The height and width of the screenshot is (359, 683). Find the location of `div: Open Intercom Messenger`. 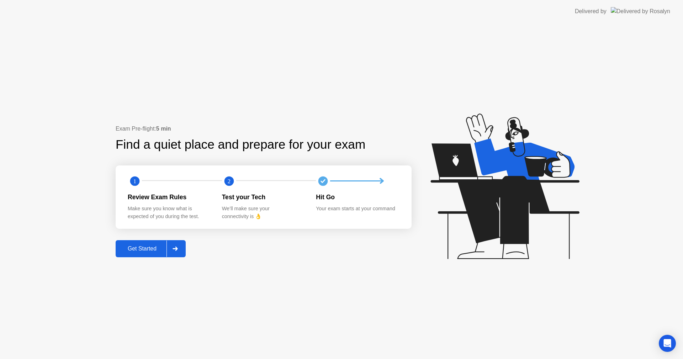

div: Open Intercom Messenger is located at coordinates (668, 343).